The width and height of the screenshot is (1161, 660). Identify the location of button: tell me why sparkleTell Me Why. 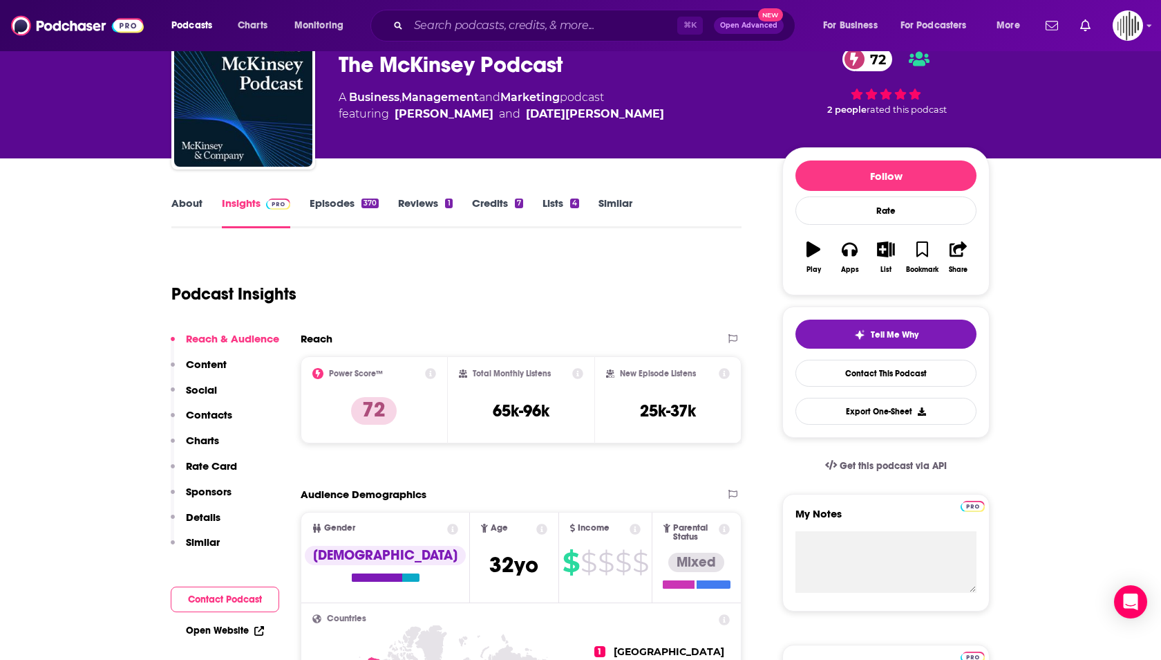
(886, 334).